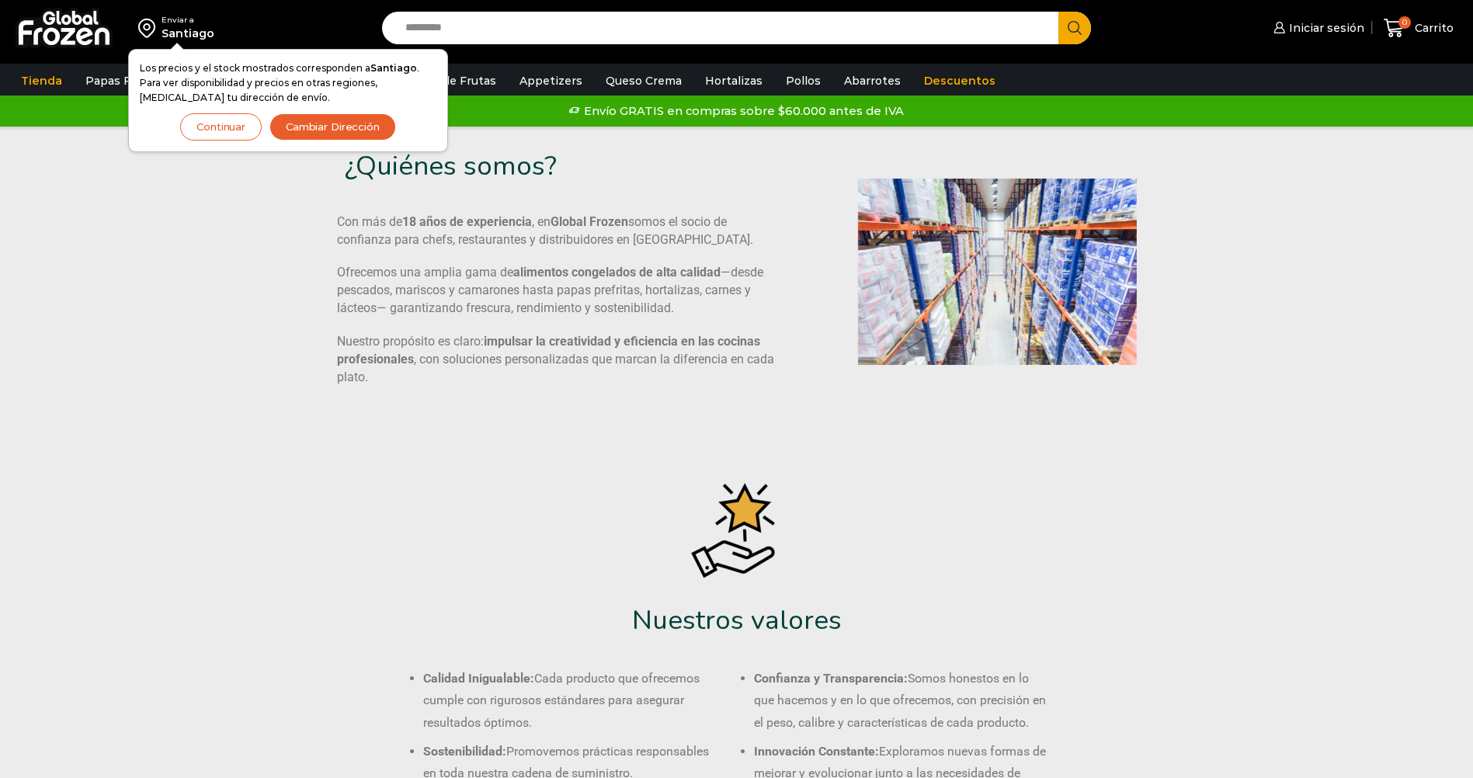  I want to click on button: Continuar, so click(221, 127).